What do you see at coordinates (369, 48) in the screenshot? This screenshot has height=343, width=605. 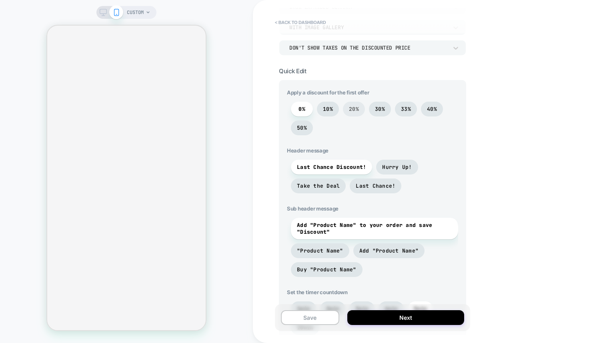 I see `div: Don't show taxes on the discounted price` at bounding box center [369, 48].